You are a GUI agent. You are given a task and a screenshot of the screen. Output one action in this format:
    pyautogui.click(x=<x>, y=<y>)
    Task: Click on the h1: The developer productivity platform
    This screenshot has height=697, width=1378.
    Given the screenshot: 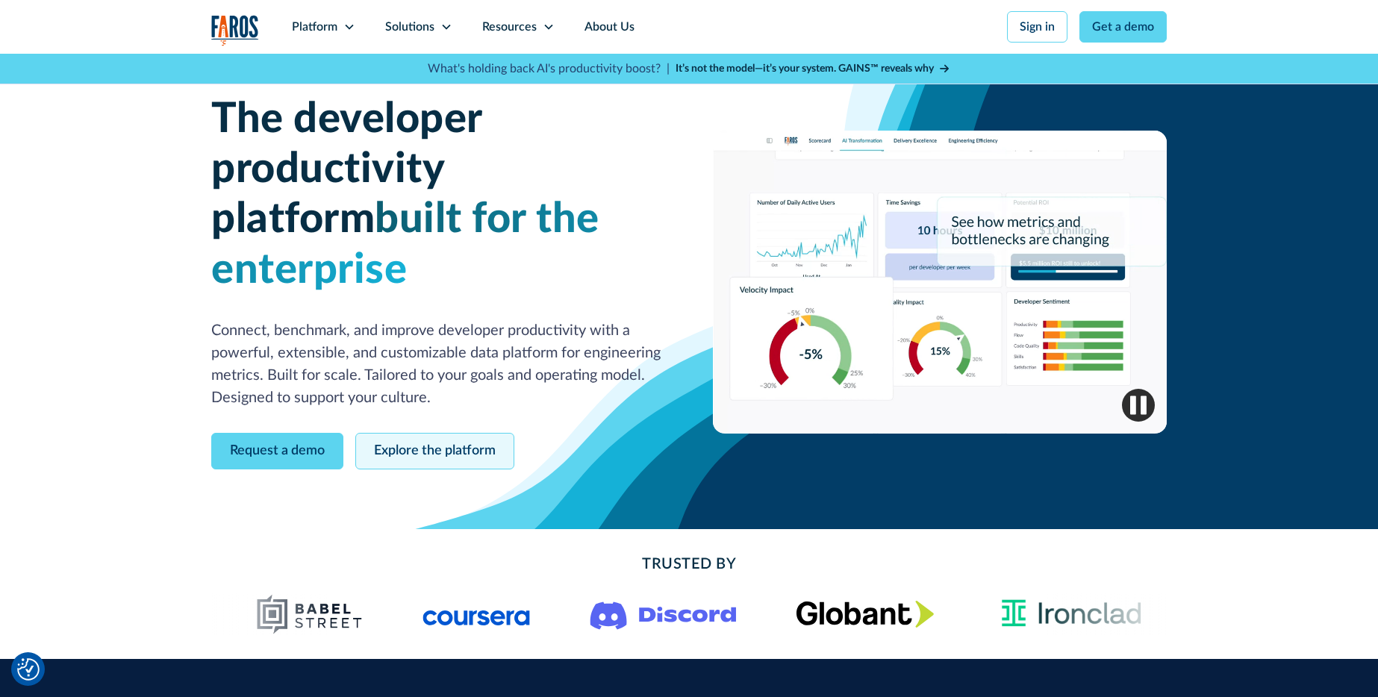 What is the action you would take?
    pyautogui.click(x=438, y=195)
    